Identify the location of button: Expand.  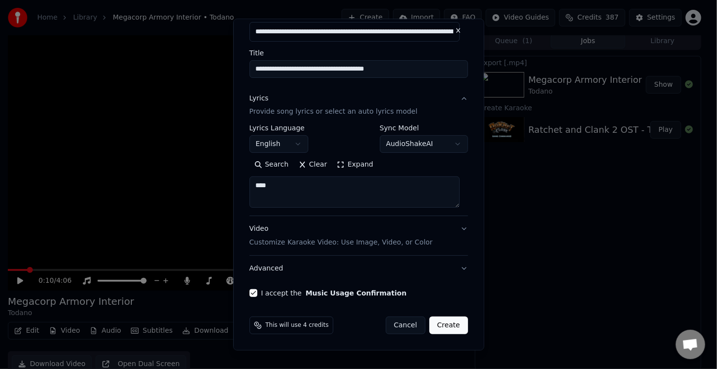
(355, 165).